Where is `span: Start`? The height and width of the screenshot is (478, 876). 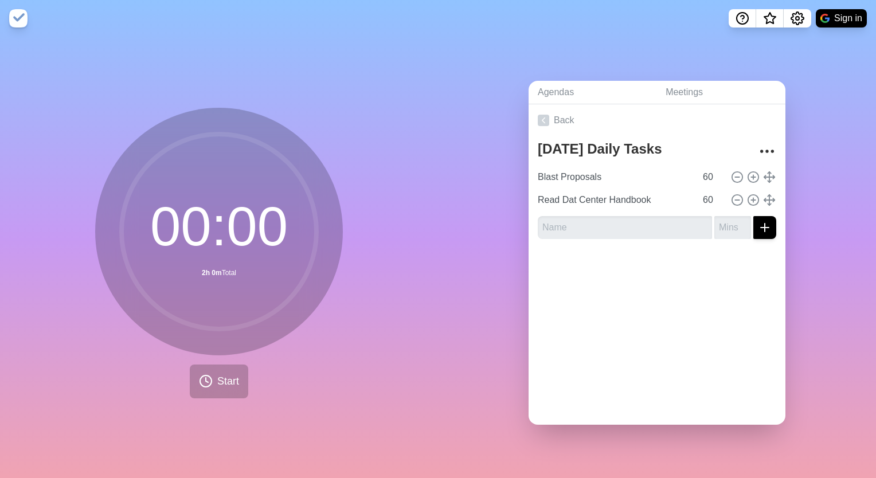 span: Start is located at coordinates (228, 381).